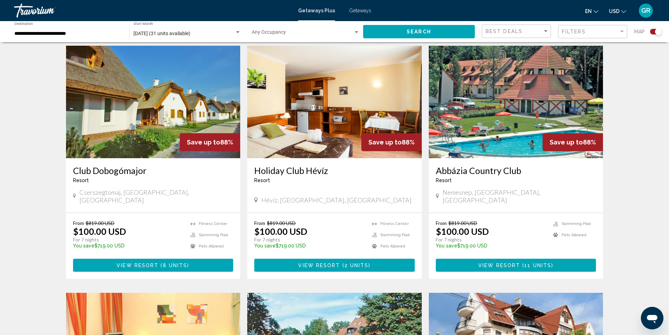 The image size is (669, 335). I want to click on button: Change currency, so click(617, 11).